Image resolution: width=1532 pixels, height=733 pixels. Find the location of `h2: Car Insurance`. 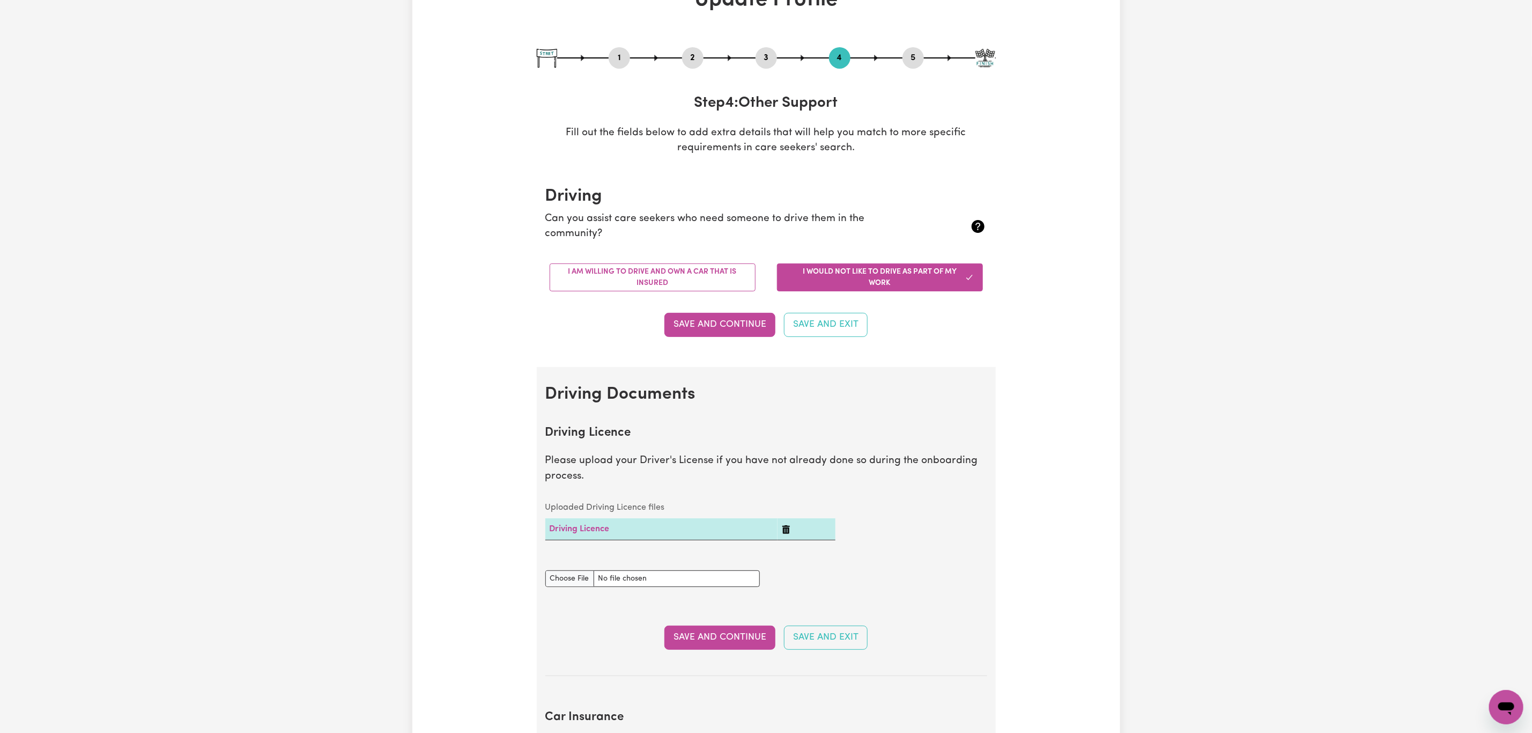

h2: Car Insurance is located at coordinates (766, 717).